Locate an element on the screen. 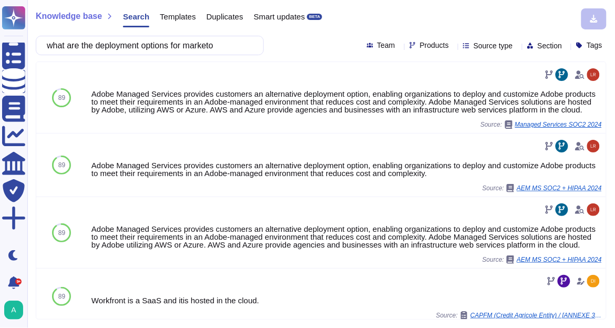 This screenshot has height=328, width=615. button: user is located at coordinates (16, 310).